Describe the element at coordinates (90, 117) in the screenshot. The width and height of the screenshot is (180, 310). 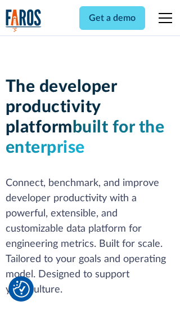
I see `h1: The developer productivity platform` at that location.